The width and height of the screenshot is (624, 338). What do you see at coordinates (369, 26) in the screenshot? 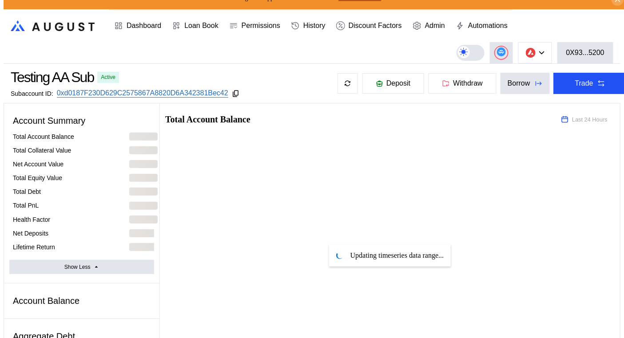
I see `a: Discount Factors` at bounding box center [369, 26].